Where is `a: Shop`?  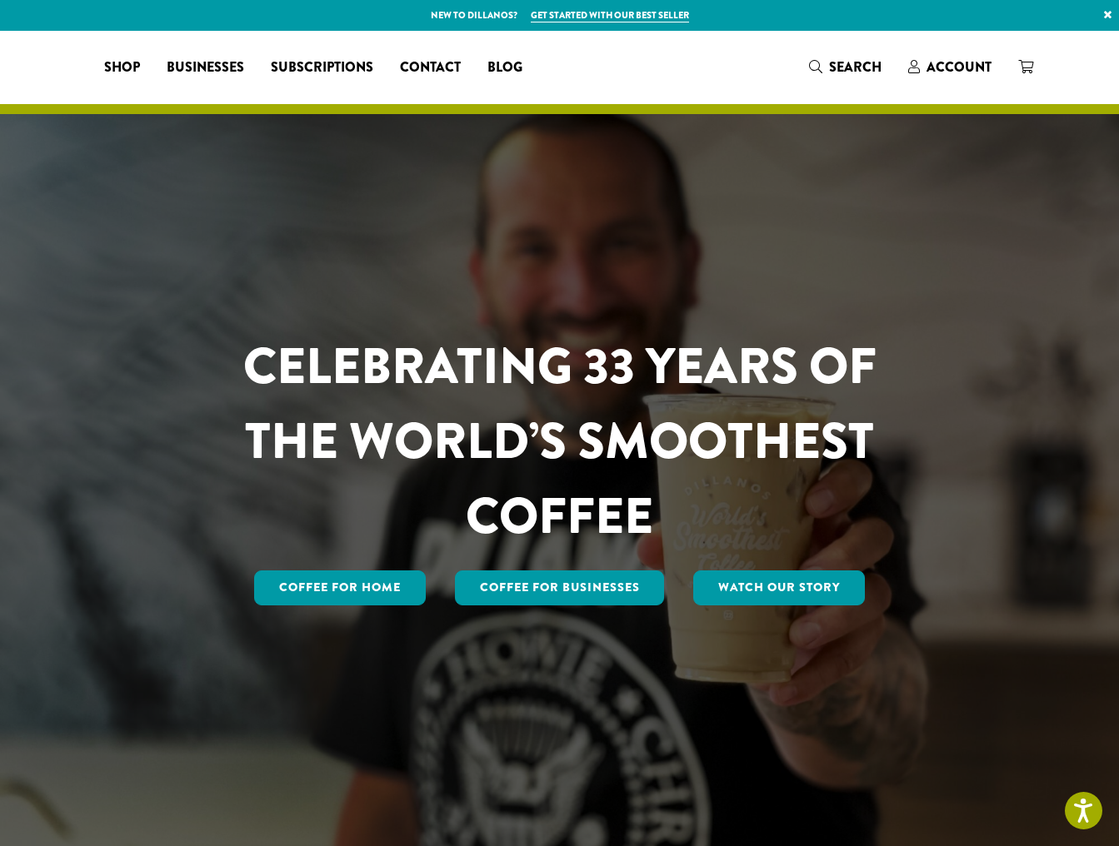 a: Shop is located at coordinates (122, 67).